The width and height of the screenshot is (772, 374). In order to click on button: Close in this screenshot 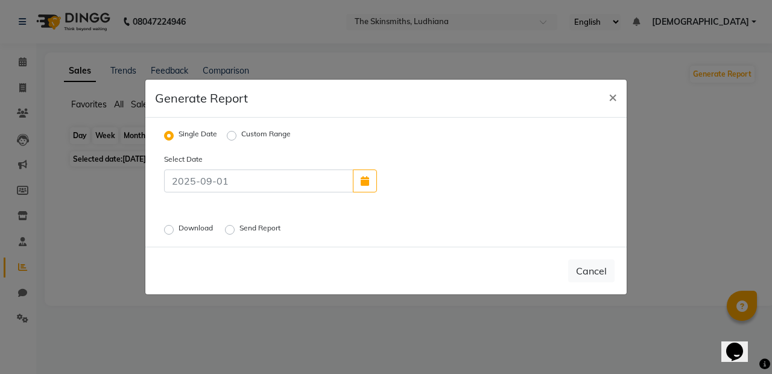, I will do `click(613, 96)`.